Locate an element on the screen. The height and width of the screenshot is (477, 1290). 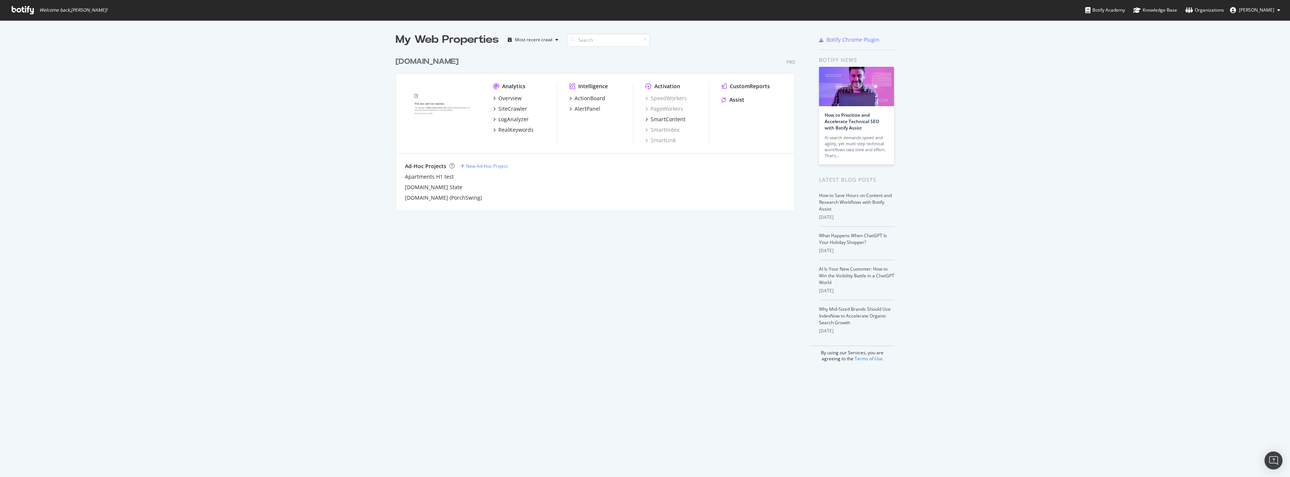
a: Assist is located at coordinates (733, 100).